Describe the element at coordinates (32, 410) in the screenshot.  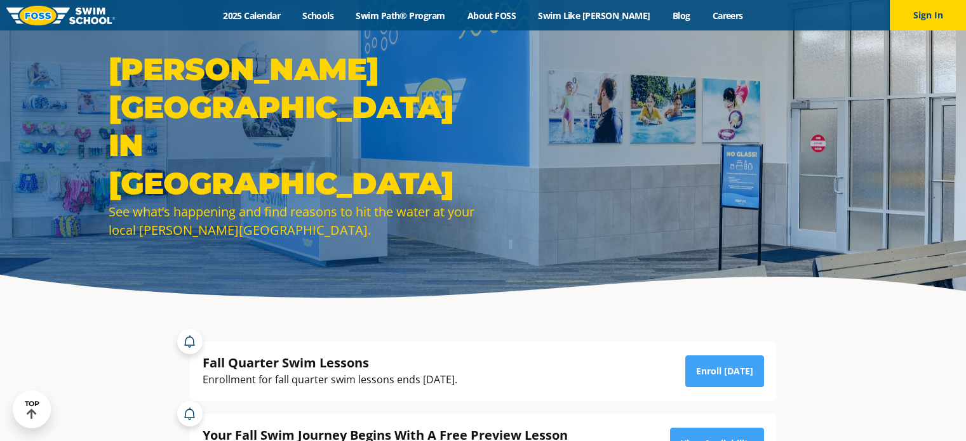
I see `div: TOP` at that location.